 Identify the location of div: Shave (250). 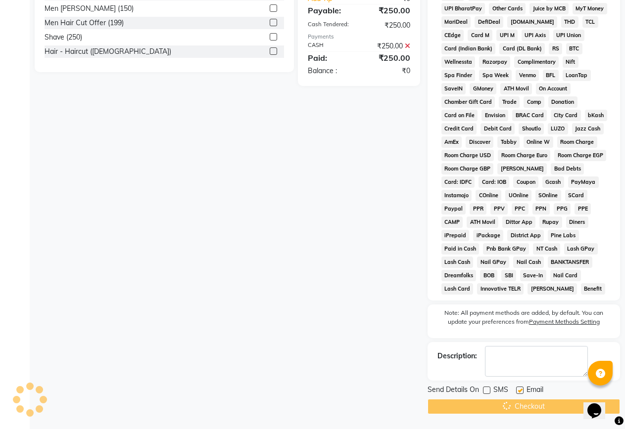
(63, 37).